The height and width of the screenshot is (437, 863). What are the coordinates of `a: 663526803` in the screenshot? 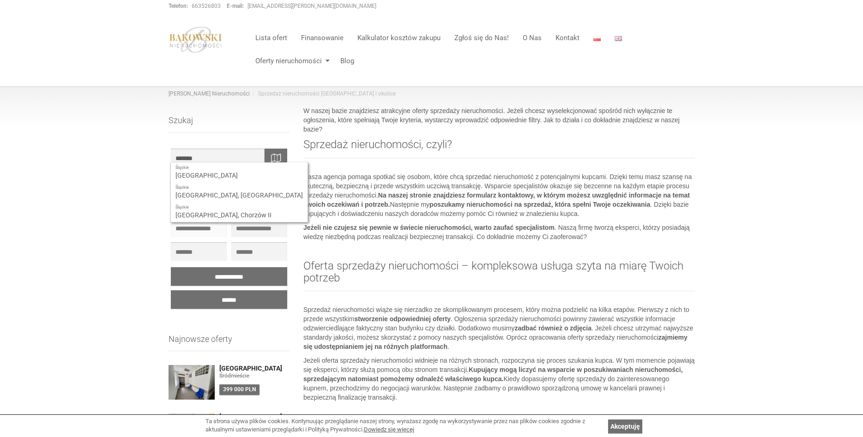 It's located at (206, 6).